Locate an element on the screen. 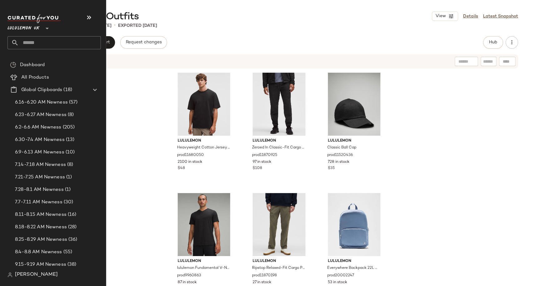 The image size is (533, 286). img: cfy_white_logo.C9jOOHJF.svg is located at coordinates (34, 19).